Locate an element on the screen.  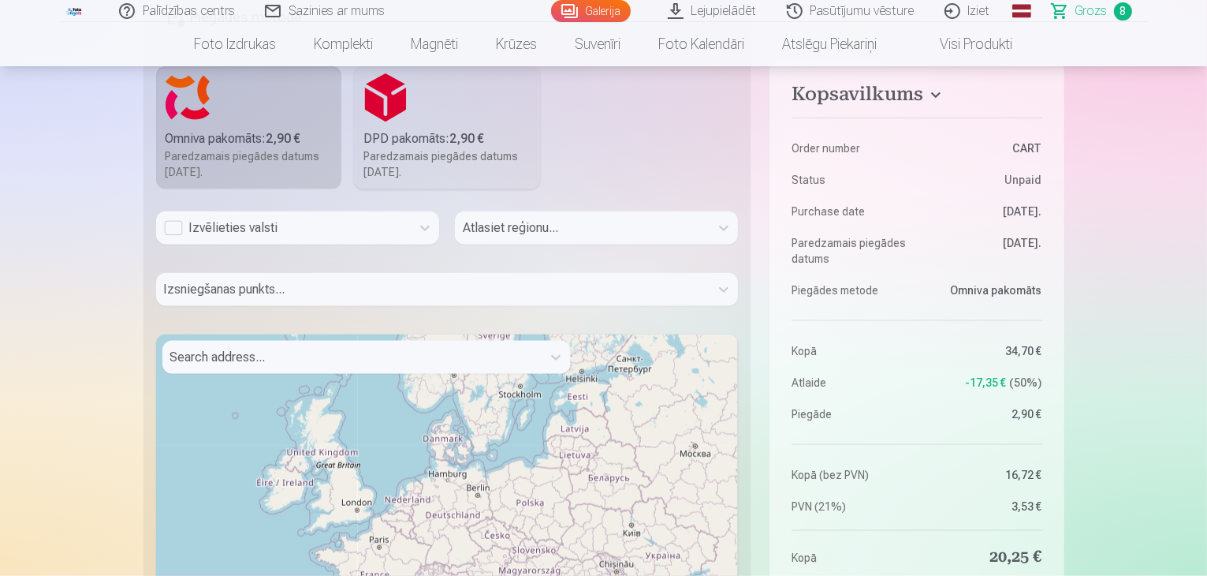
dt: Atlaide is located at coordinates (850, 382).